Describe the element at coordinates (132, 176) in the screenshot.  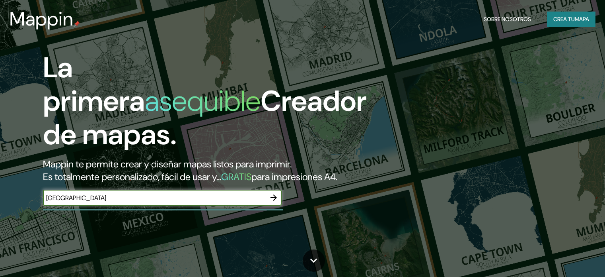
I see `font: Es totalmente personalizado, fácil de usar y...` at that location.